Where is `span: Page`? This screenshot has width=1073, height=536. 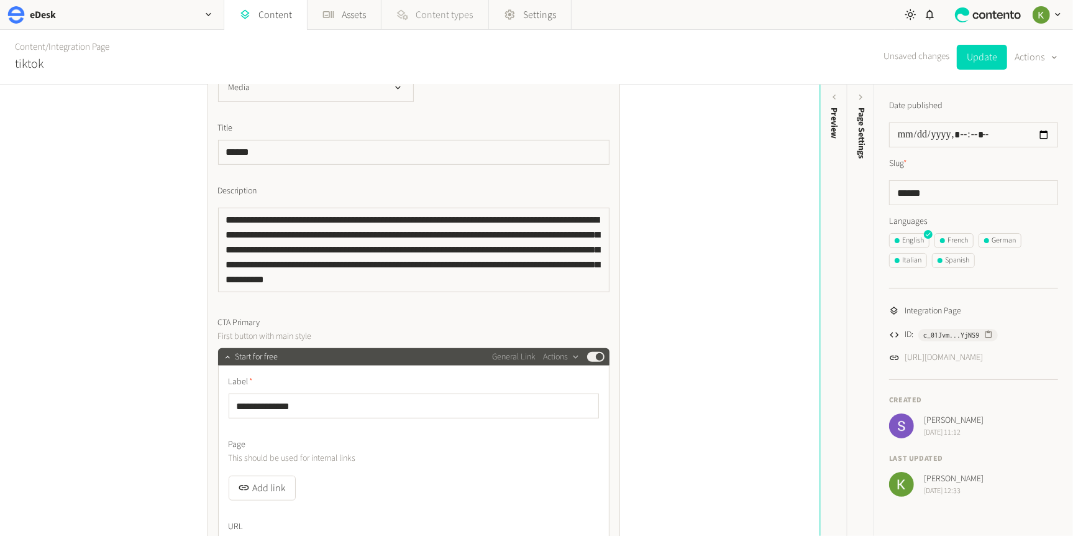
span: Page is located at coordinates (237, 444).